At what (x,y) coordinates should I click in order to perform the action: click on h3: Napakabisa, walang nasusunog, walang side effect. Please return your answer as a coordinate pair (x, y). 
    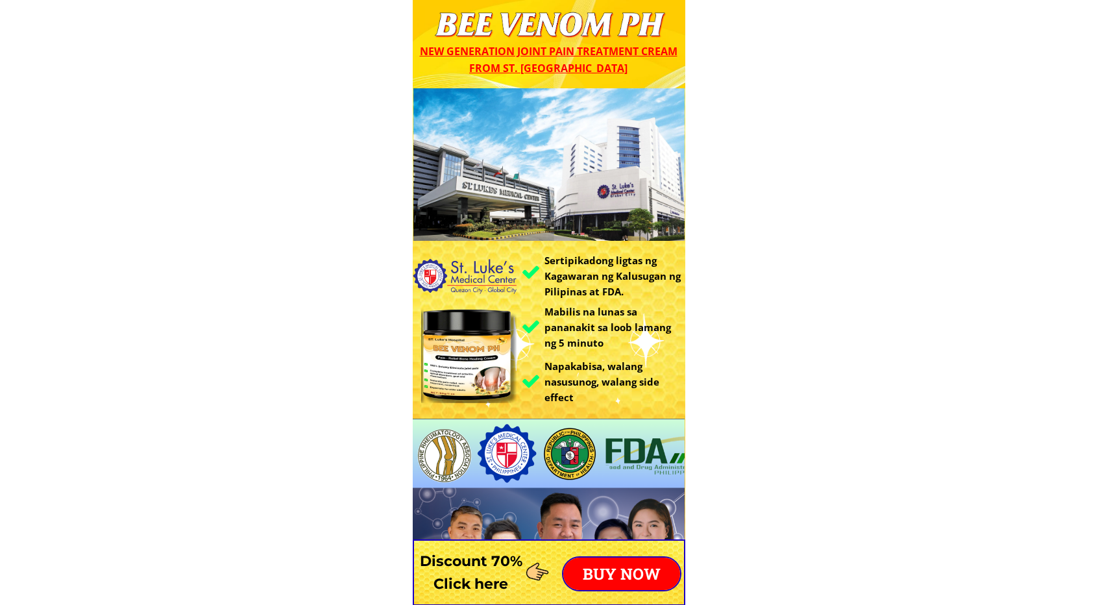
    Looking at the image, I should click on (614, 381).